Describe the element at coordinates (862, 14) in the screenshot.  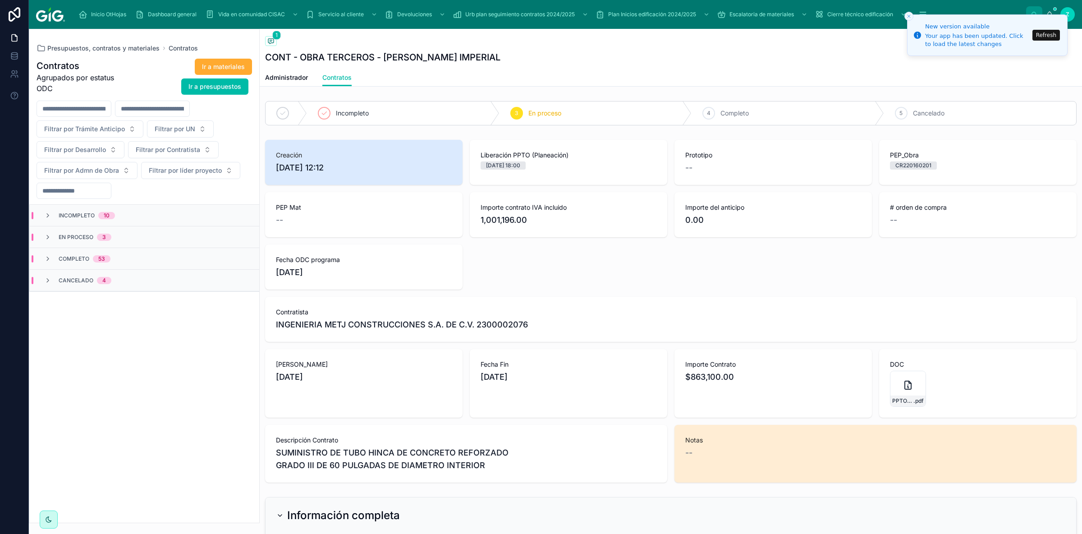
I see `a: Cierre técnico edificación` at that location.